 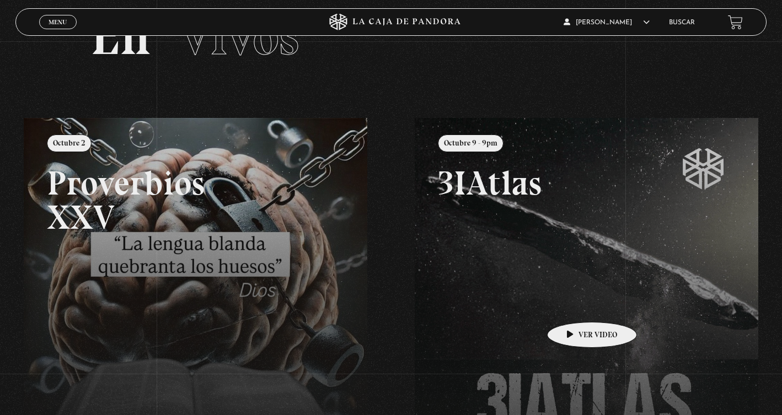 I want to click on h2: En, so click(x=391, y=36).